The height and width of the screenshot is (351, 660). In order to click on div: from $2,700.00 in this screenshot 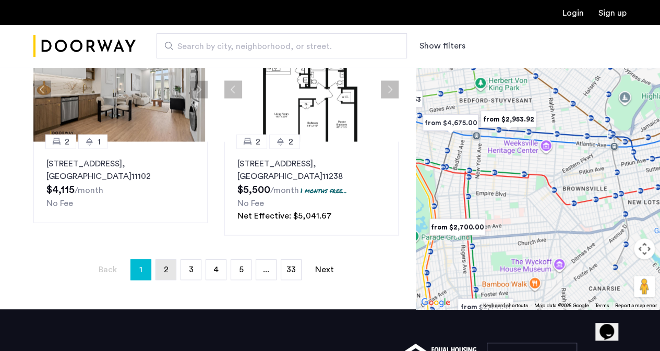, I will do `click(457, 227)`.